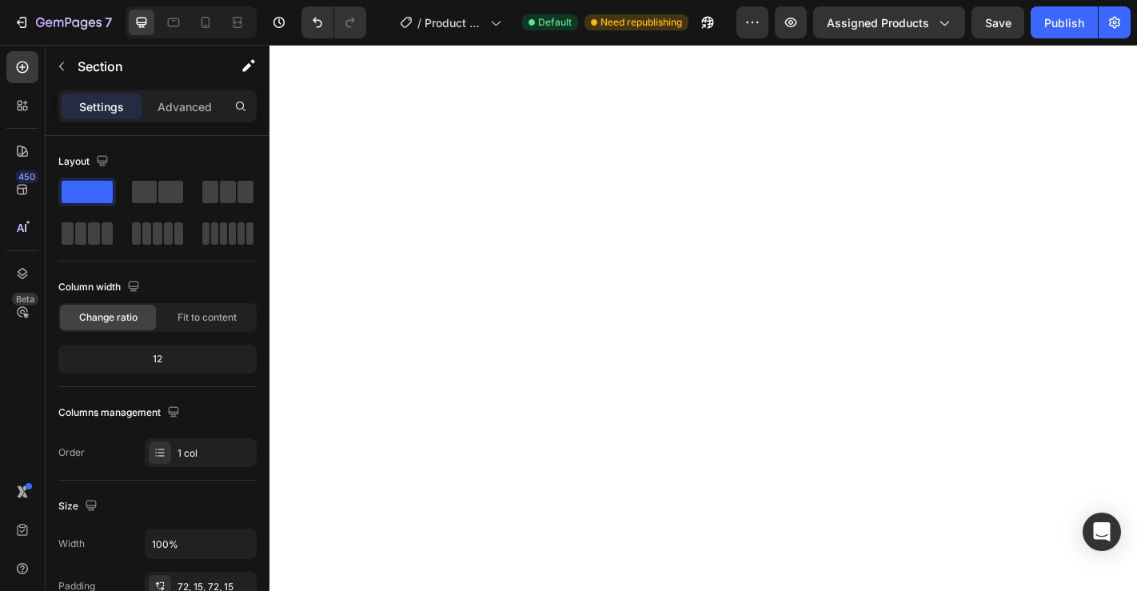 The width and height of the screenshot is (1137, 591). I want to click on div: 1 col, so click(215, 453).